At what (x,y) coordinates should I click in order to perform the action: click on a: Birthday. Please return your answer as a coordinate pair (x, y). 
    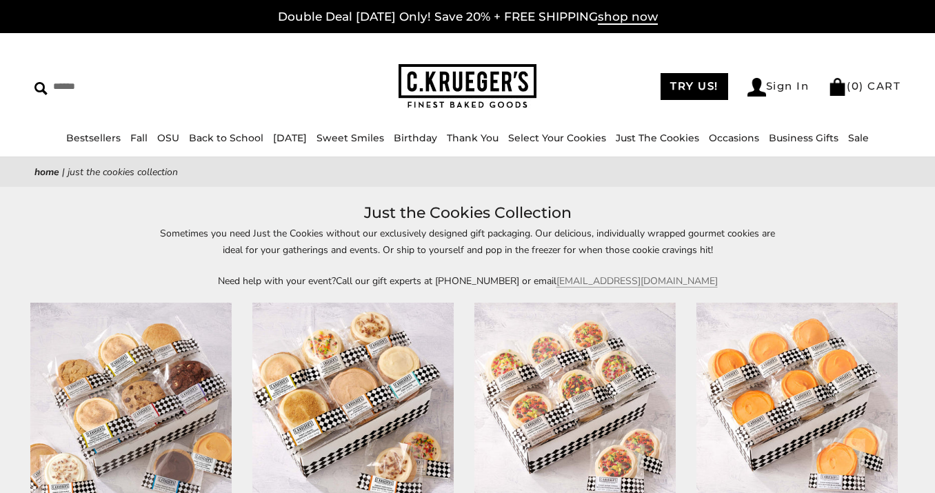
    Looking at the image, I should click on (415, 138).